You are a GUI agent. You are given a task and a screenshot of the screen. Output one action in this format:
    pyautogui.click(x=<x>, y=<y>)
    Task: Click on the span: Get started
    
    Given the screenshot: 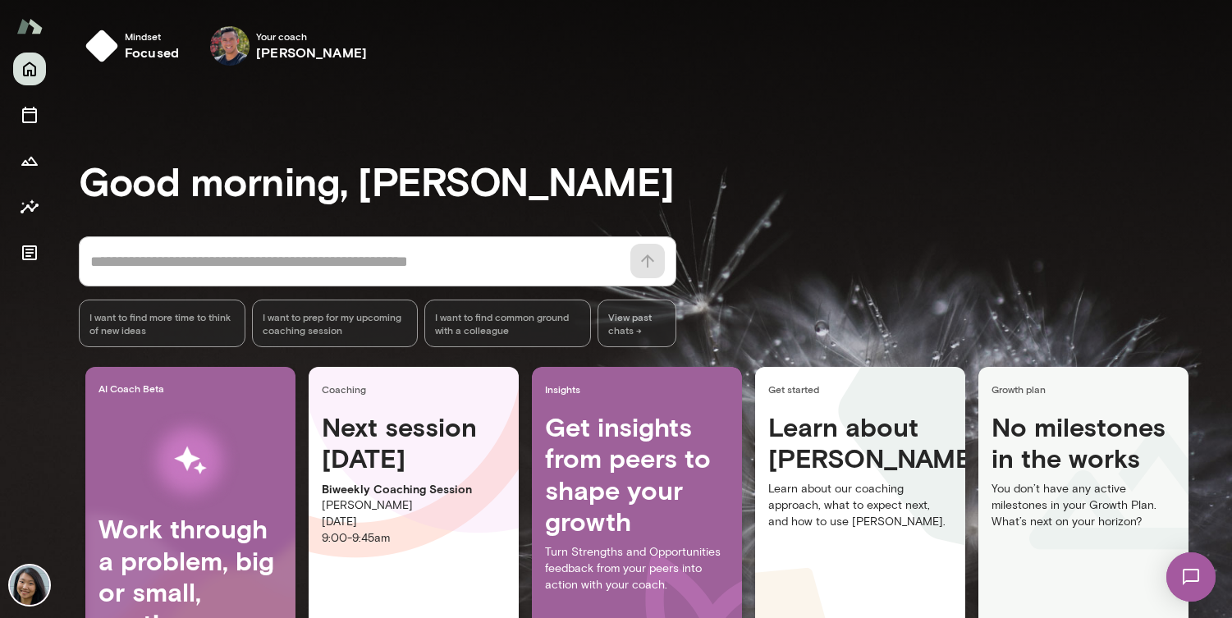 What is the action you would take?
    pyautogui.click(x=863, y=389)
    